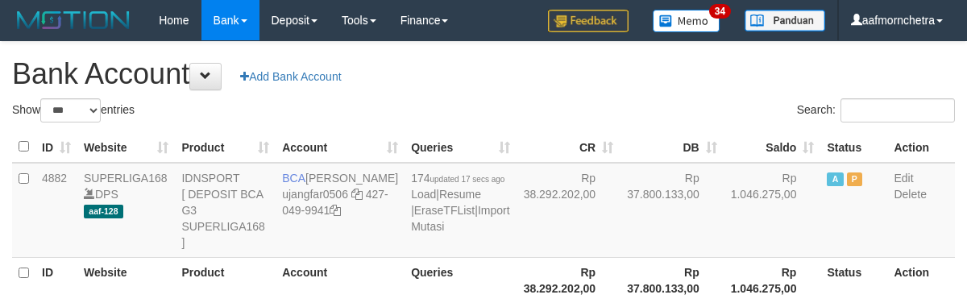 This screenshot has height=303, width=967. I want to click on a: Edit, so click(903, 178).